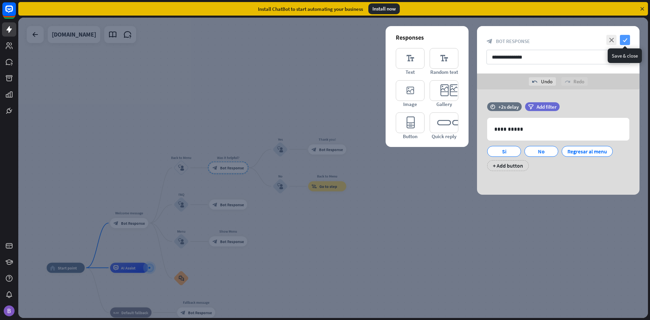  Describe the element at coordinates (625, 40) in the screenshot. I see `i: check` at that location.